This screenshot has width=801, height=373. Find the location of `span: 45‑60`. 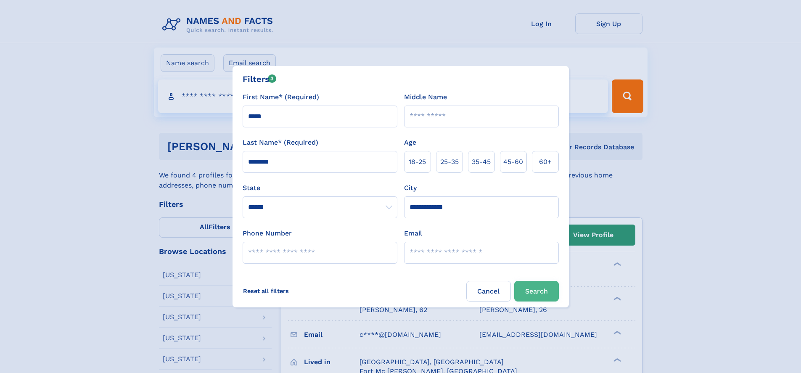

span: 45‑60 is located at coordinates (513, 162).